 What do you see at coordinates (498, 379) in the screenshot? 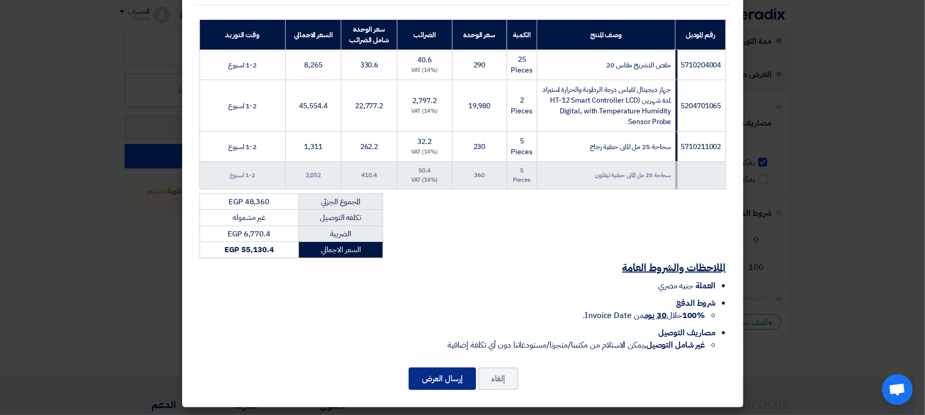
I see `button: إلغاء` at bounding box center [498, 379].